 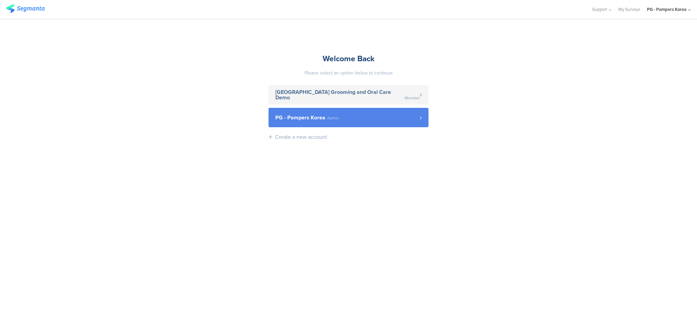 What do you see at coordinates (349, 73) in the screenshot?
I see `div: Please select an option below to continue` at bounding box center [349, 73].